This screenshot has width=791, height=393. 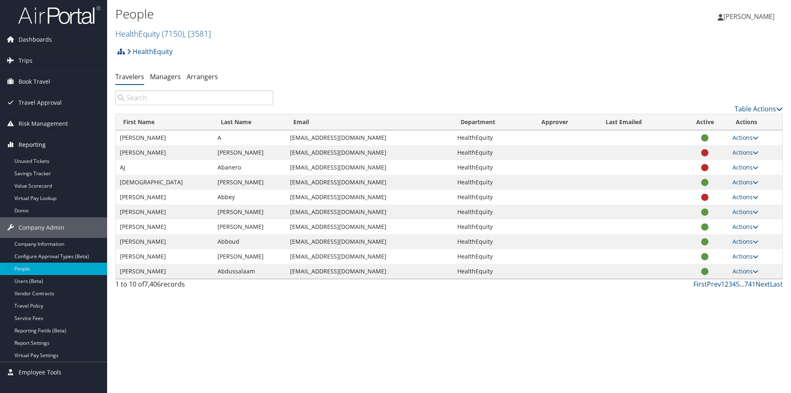 I want to click on span: Risk Management, so click(x=43, y=124).